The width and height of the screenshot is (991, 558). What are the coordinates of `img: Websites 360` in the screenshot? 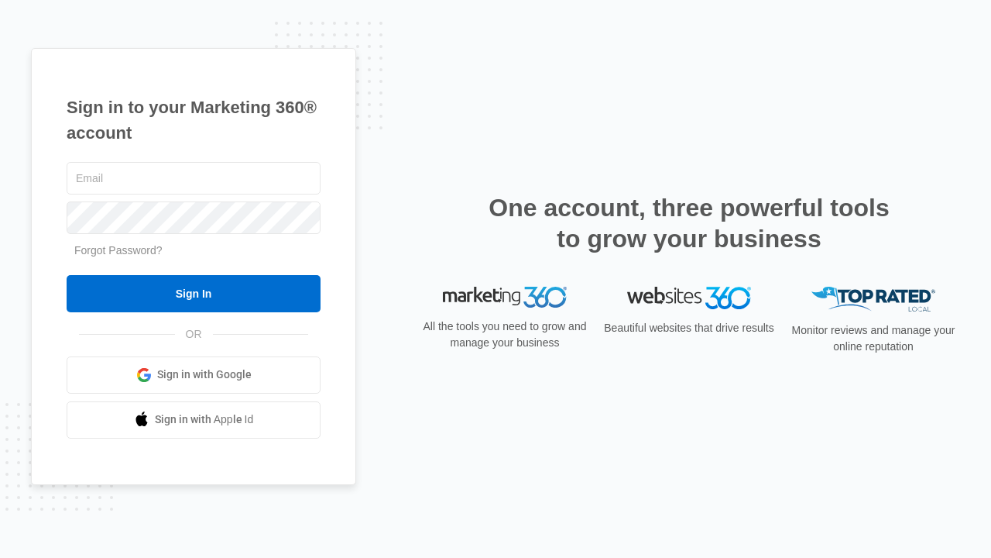 It's located at (689, 297).